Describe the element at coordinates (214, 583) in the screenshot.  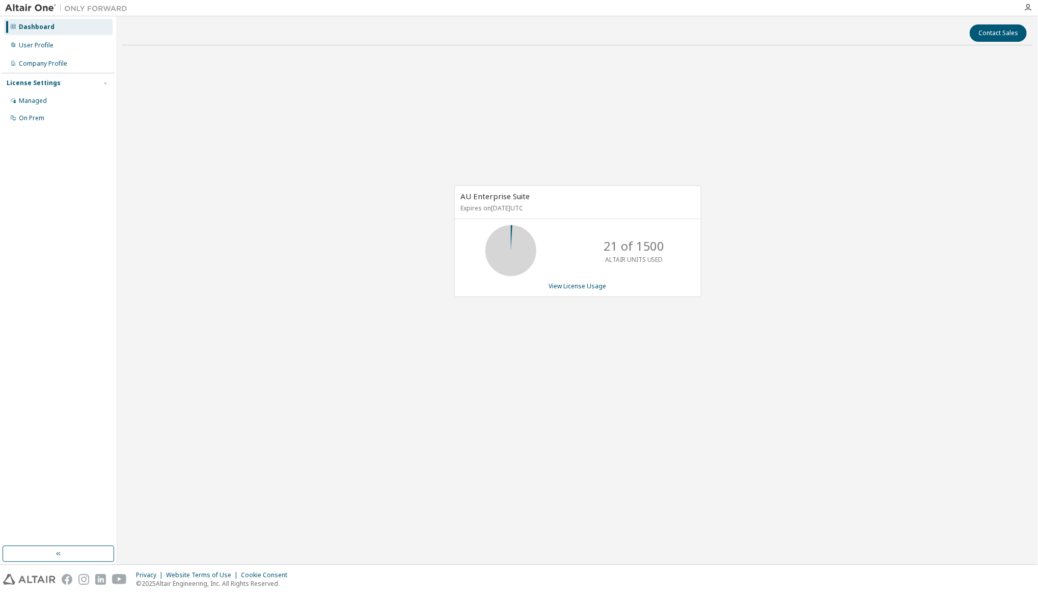
I see `p: © 2025 Altair Engineering, Inc. All Rights Reserved.` at that location.